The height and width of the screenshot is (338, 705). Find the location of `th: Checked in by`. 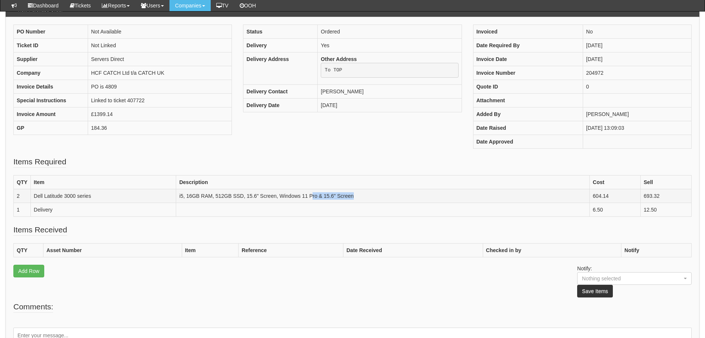

th: Checked in by is located at coordinates (552, 250).